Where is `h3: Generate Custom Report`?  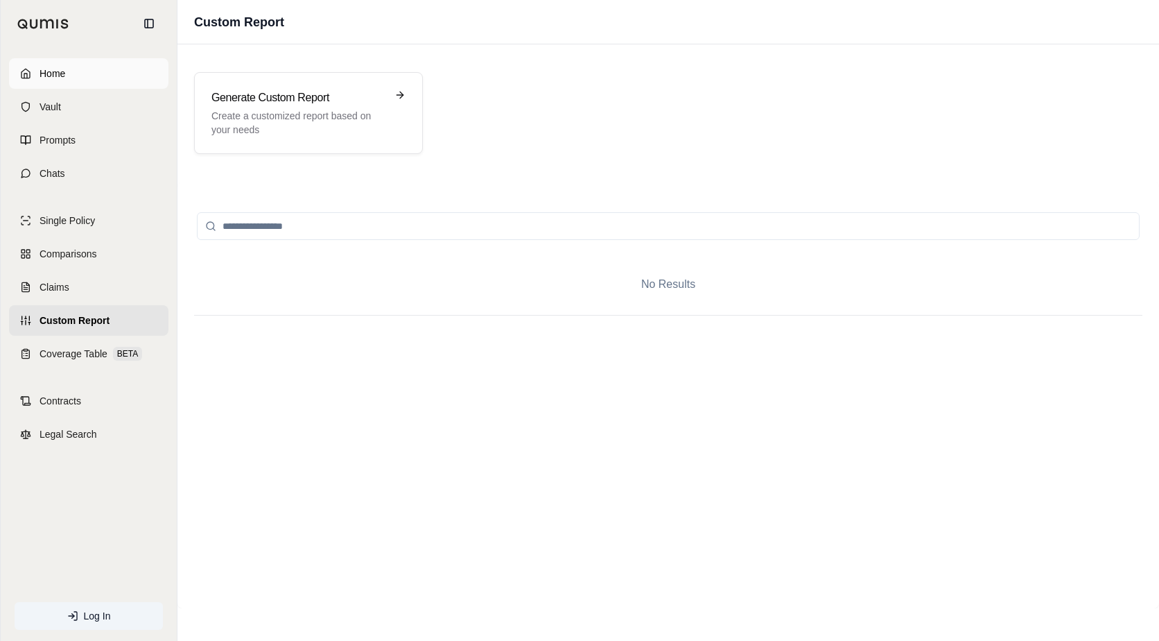
h3: Generate Custom Report is located at coordinates (299, 98).